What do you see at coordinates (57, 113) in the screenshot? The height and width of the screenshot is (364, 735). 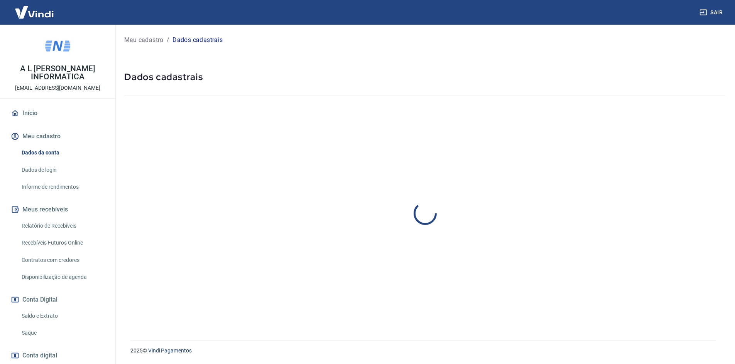 I see `a: Início` at bounding box center [57, 113].